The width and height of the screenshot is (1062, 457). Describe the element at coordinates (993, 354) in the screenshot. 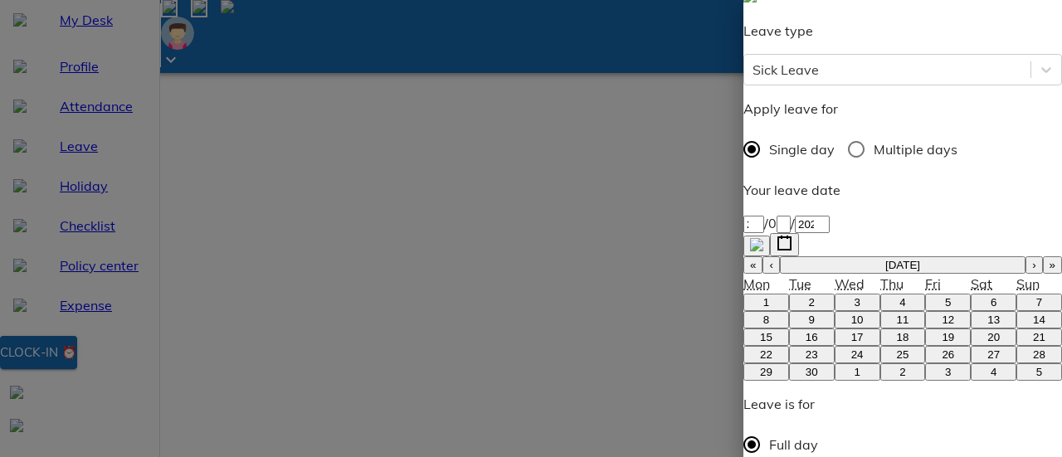

I see `abbr: September 27, 2025` at that location.